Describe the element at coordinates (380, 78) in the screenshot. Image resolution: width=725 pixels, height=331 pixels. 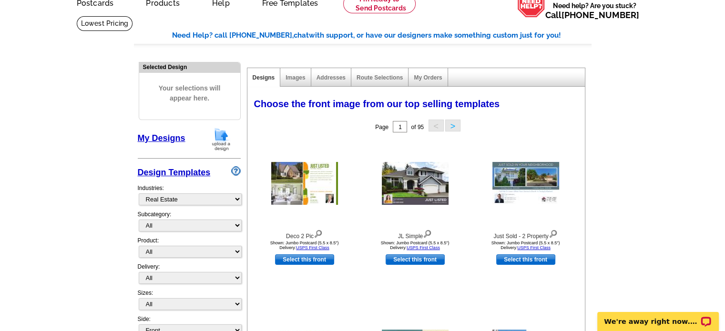
I see `a: Route Selections` at that location.